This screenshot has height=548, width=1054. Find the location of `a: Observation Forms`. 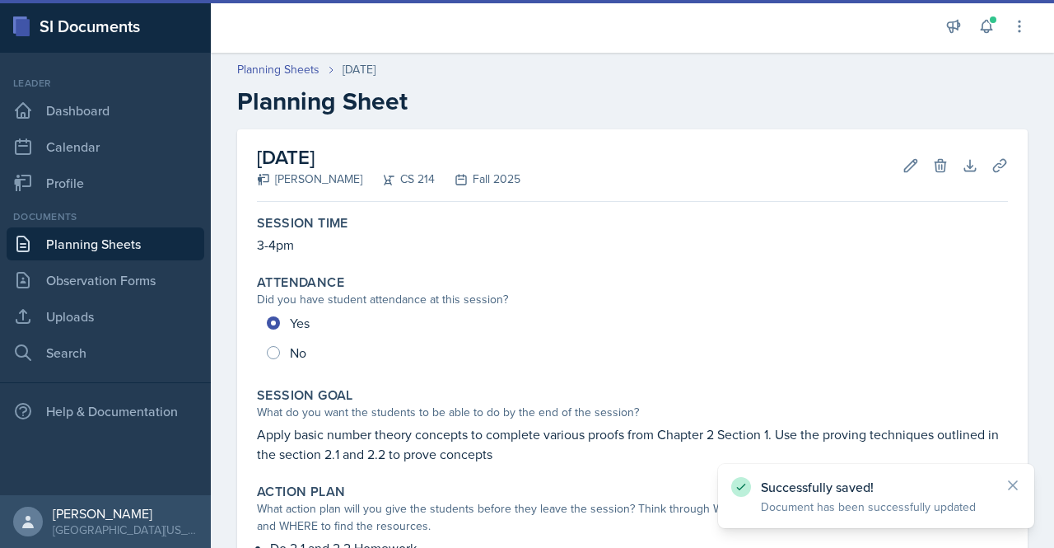

a: Observation Forms is located at coordinates (105, 280).